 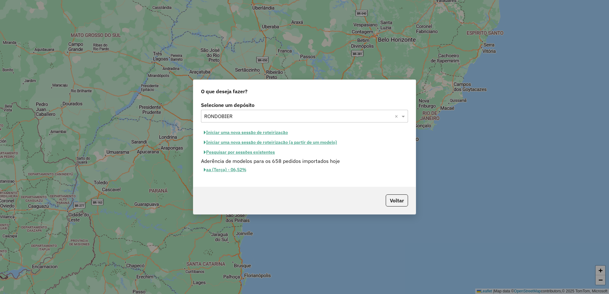 I want to click on label: Selecione um depósito, so click(x=305, y=105).